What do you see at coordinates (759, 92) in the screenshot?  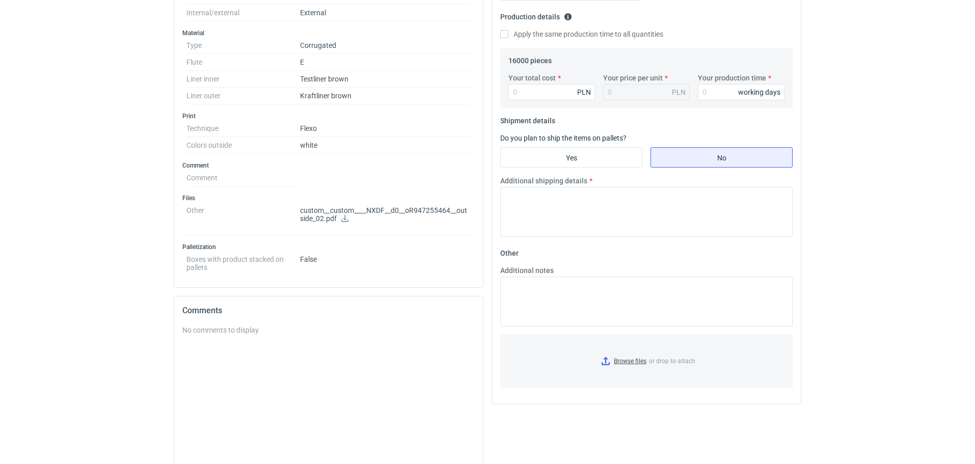 I see `div: working days` at bounding box center [759, 92].